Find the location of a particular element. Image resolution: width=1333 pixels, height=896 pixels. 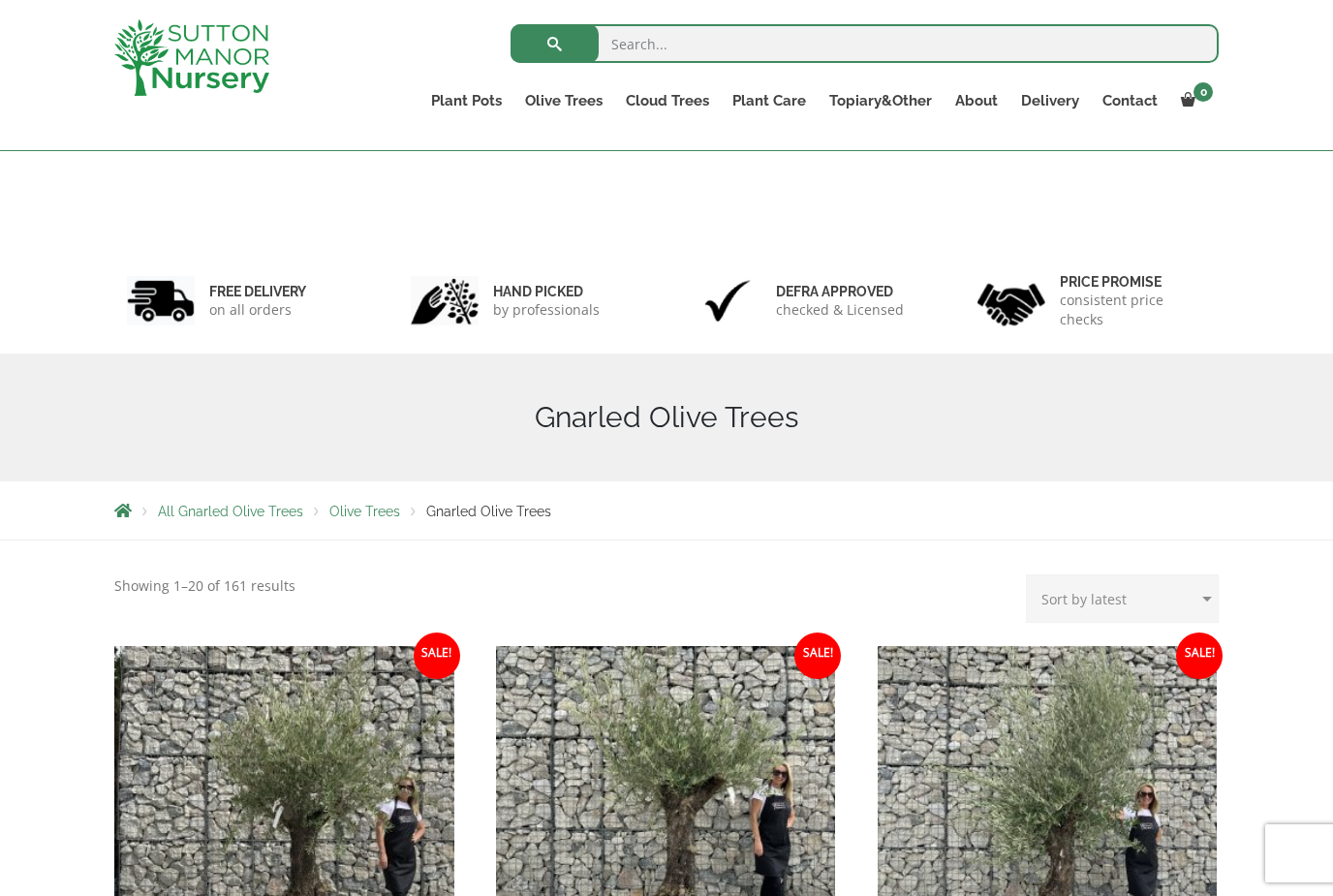

span: Olive Trees is located at coordinates (365, 512).